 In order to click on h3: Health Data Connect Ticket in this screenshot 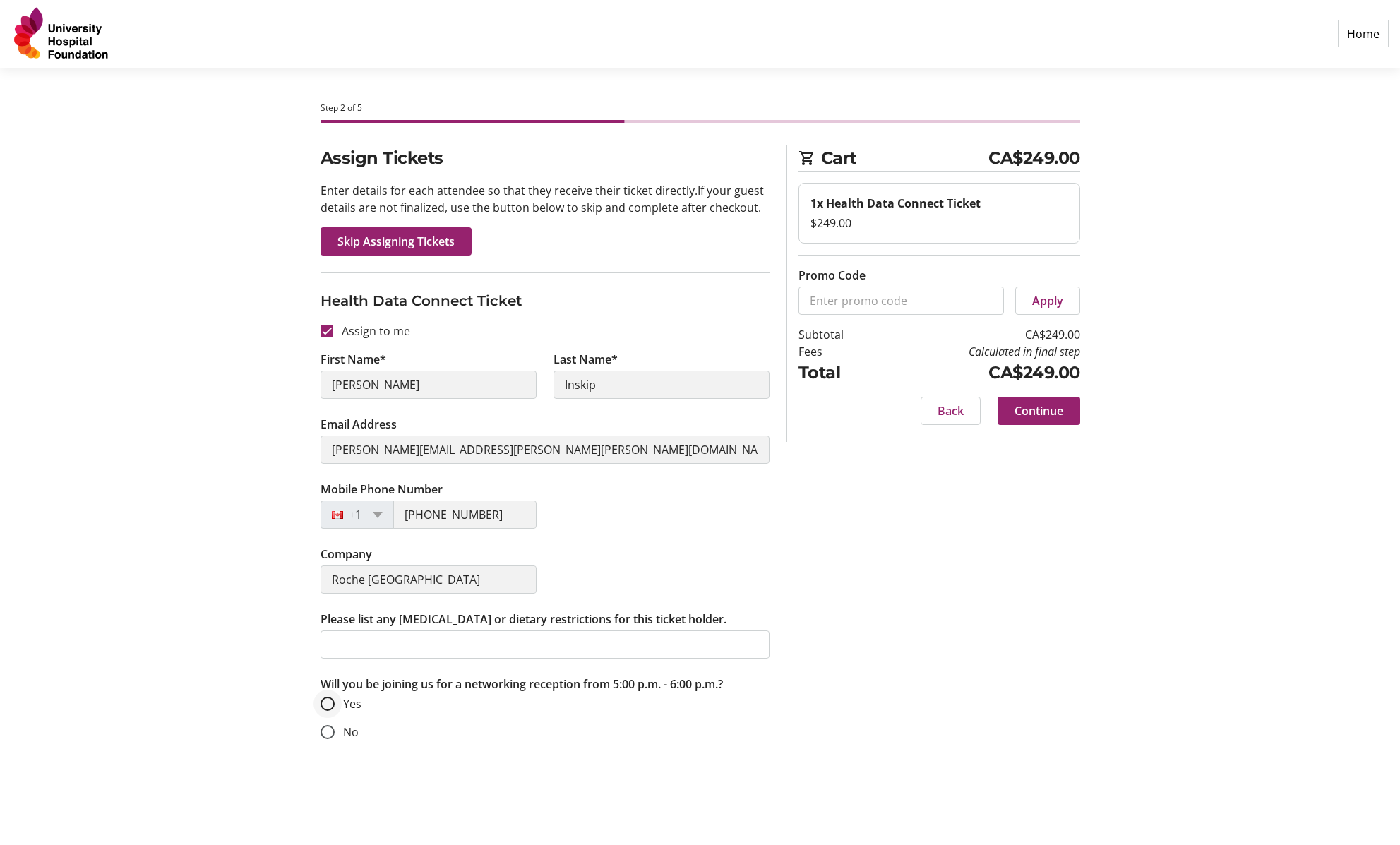, I will do `click(545, 300)`.